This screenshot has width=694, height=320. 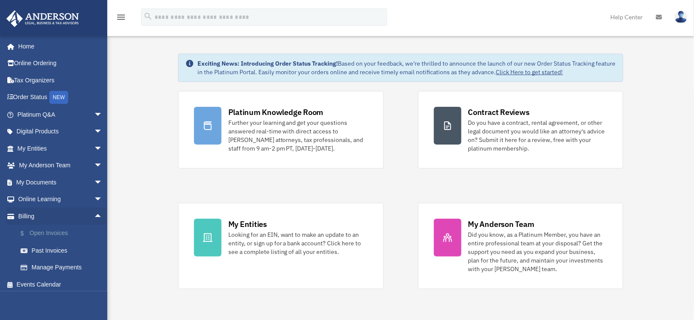 I want to click on a: Online Ordering, so click(x=60, y=63).